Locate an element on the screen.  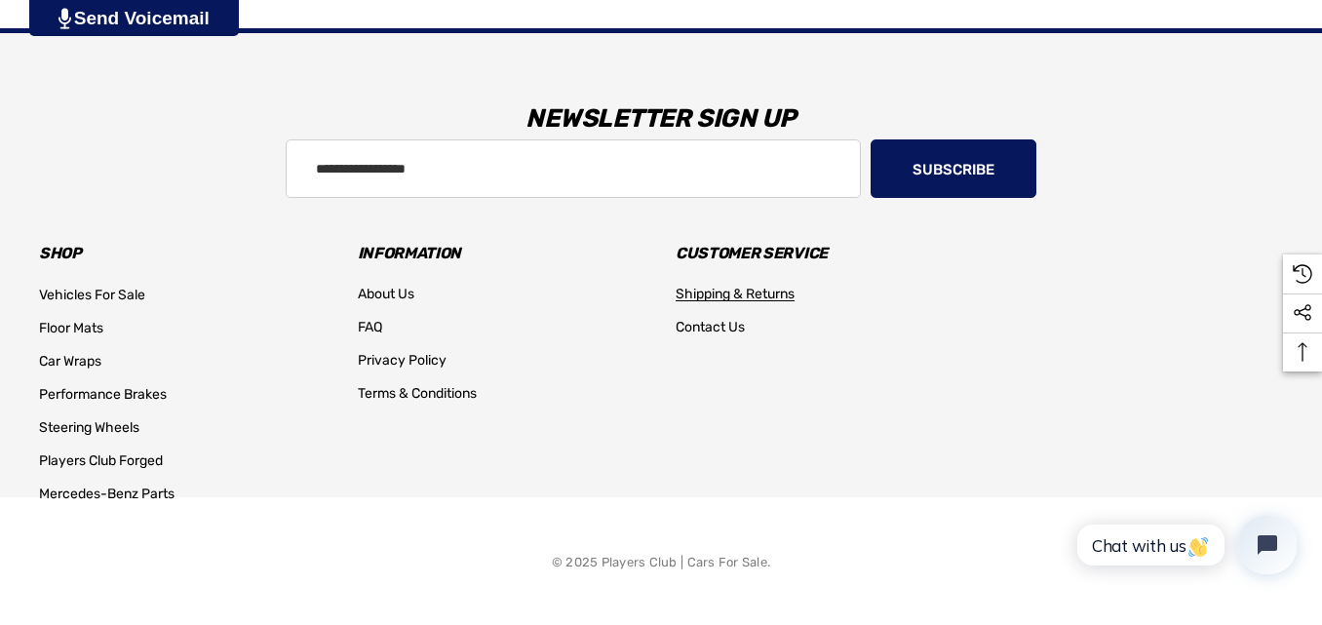
svg: Recently Viewed is located at coordinates (1302, 274).